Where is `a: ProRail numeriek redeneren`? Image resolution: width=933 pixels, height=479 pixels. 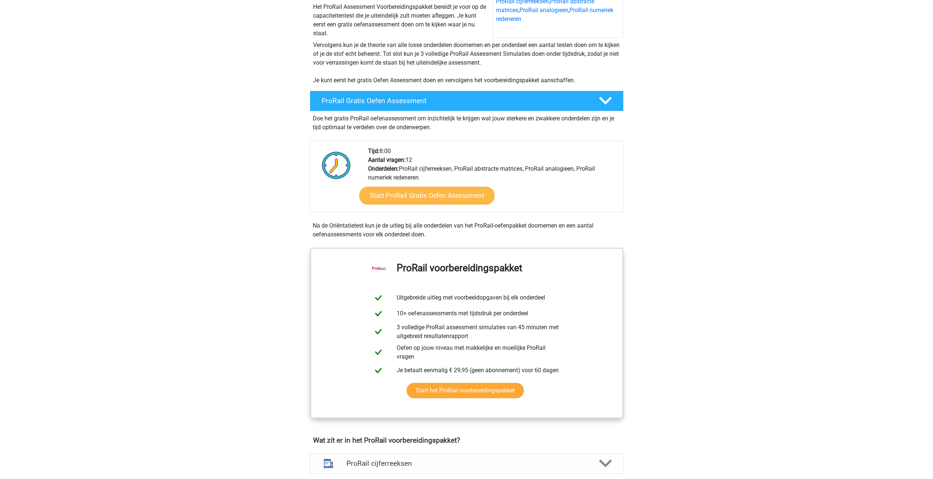
a: ProRail numeriek redeneren is located at coordinates (555, 14).